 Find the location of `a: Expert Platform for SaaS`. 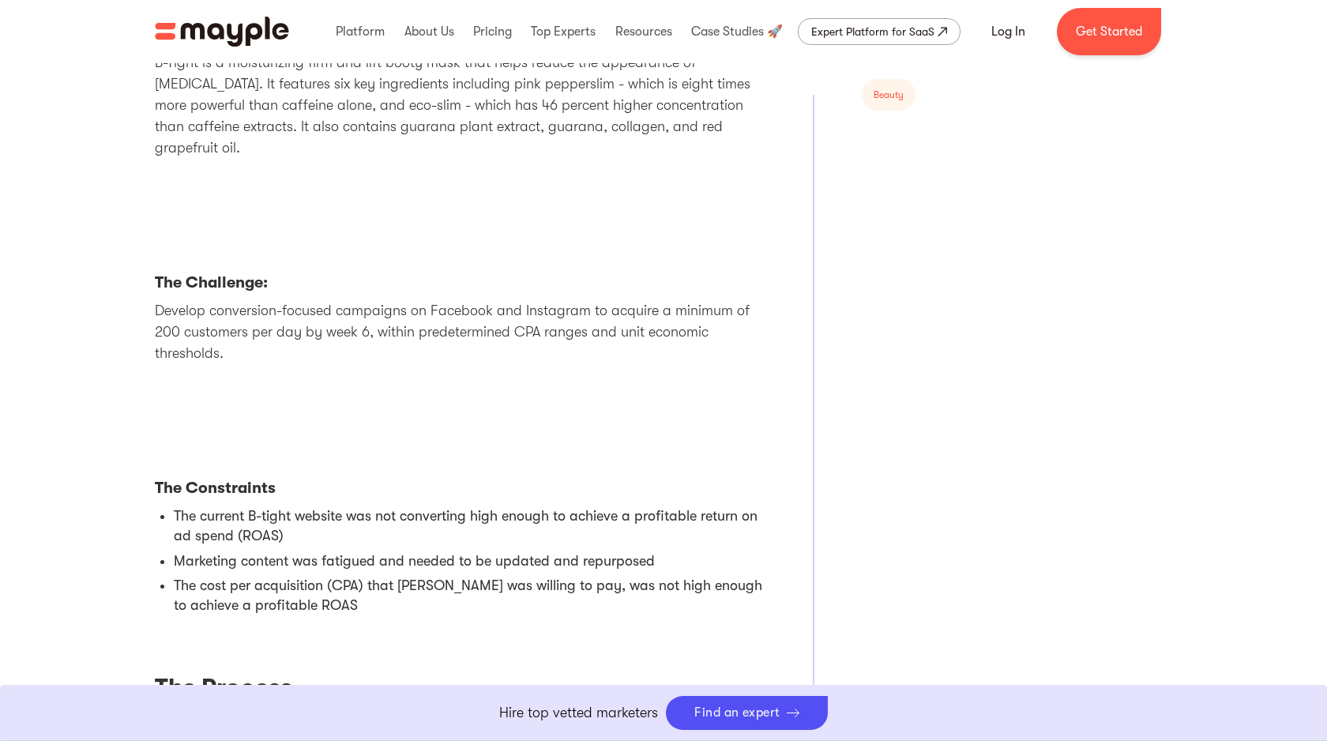

a: Expert Platform for SaaS is located at coordinates (879, 32).